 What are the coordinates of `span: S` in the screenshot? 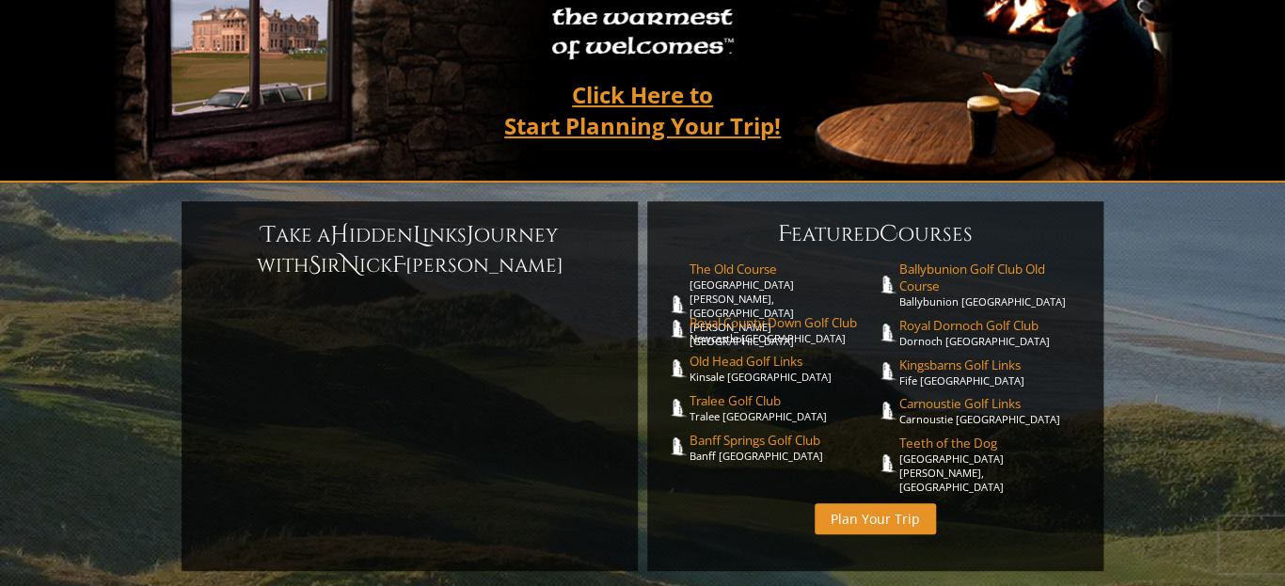 It's located at (314, 265).